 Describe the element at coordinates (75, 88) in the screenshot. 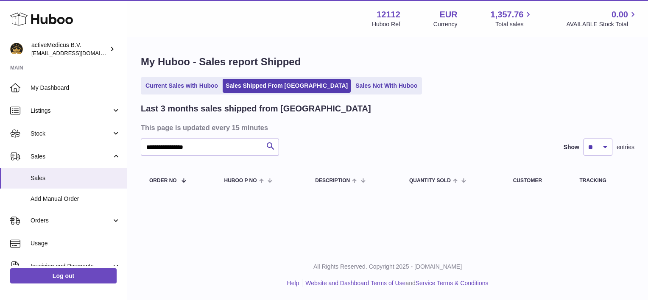

I see `span: My Dashboard` at that location.